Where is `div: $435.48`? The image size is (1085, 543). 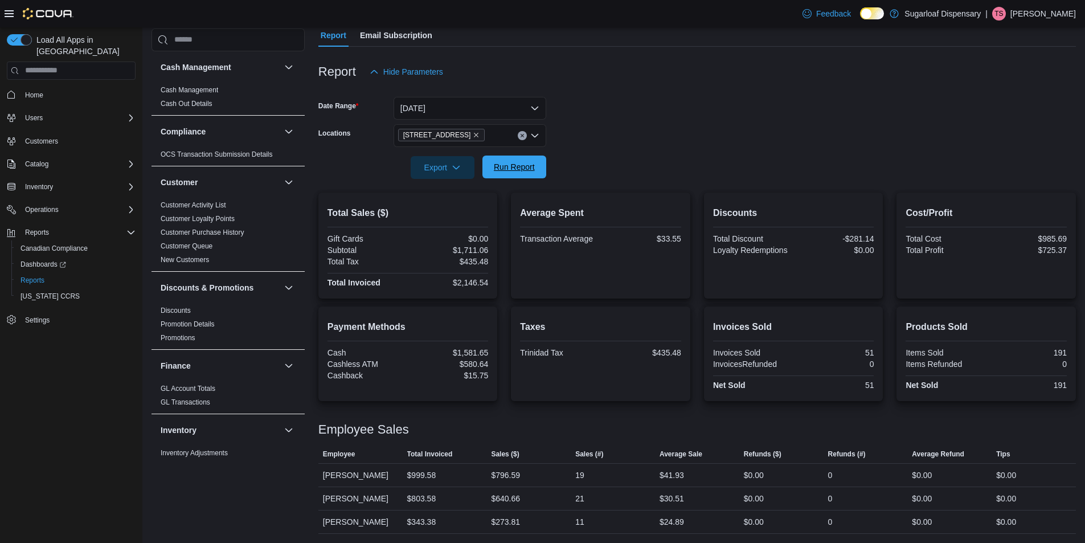 div: $435.48 is located at coordinates (642, 353).